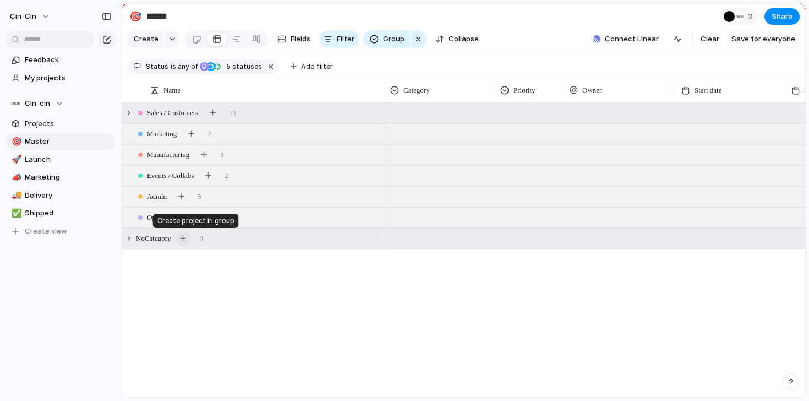 Image resolution: width=809 pixels, height=401 pixels. I want to click on span: Fields, so click(300, 39).